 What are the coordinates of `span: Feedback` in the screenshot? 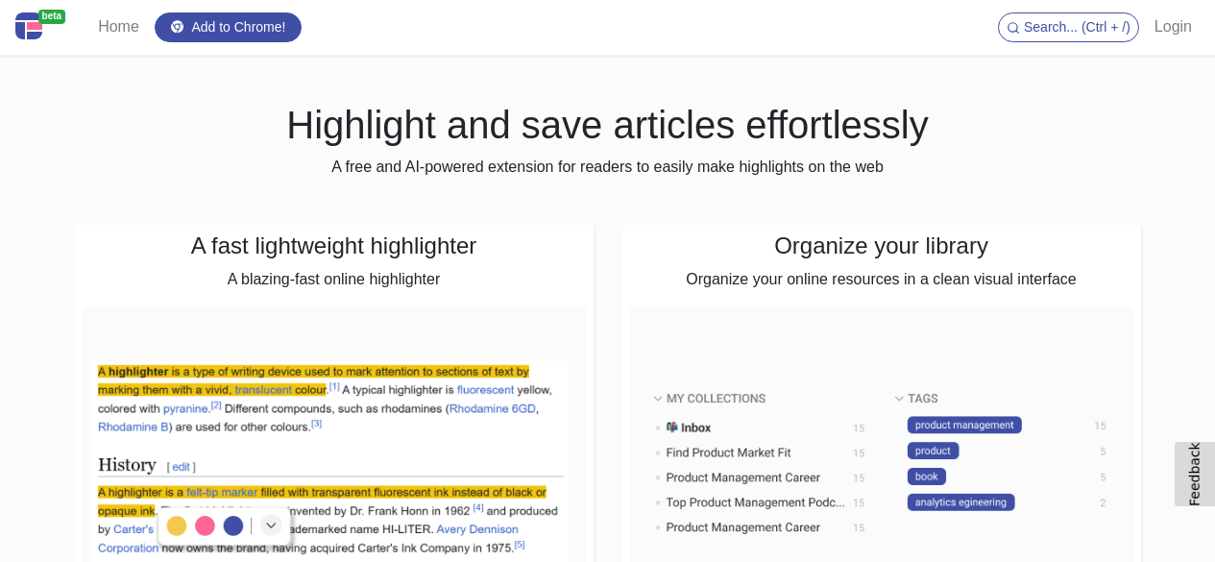 It's located at (1195, 474).